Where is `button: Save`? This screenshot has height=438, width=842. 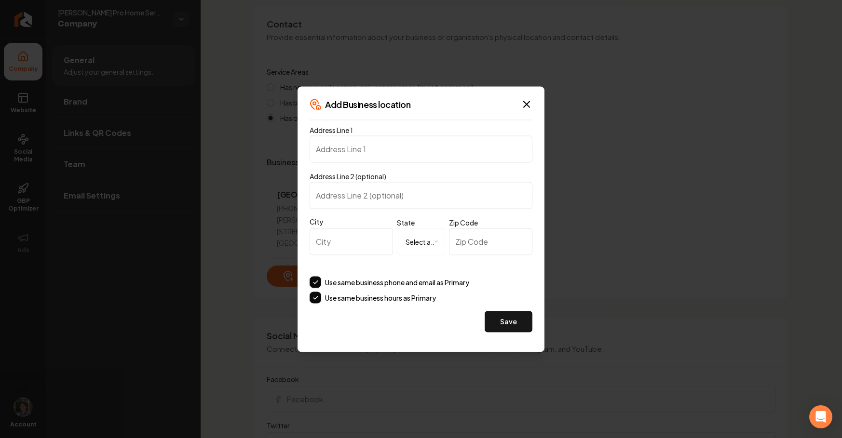 button: Save is located at coordinates (508, 322).